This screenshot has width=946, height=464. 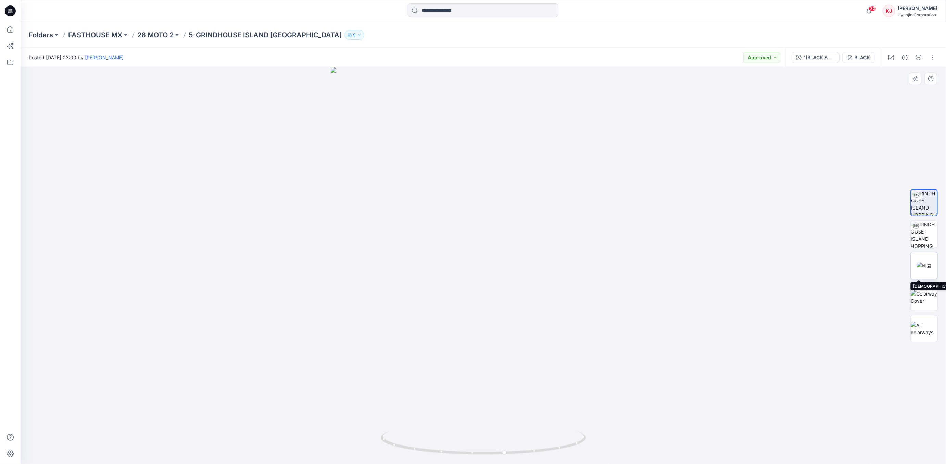 What do you see at coordinates (95, 35) in the screenshot?
I see `p: FASTHOUSE MX` at bounding box center [95, 35].